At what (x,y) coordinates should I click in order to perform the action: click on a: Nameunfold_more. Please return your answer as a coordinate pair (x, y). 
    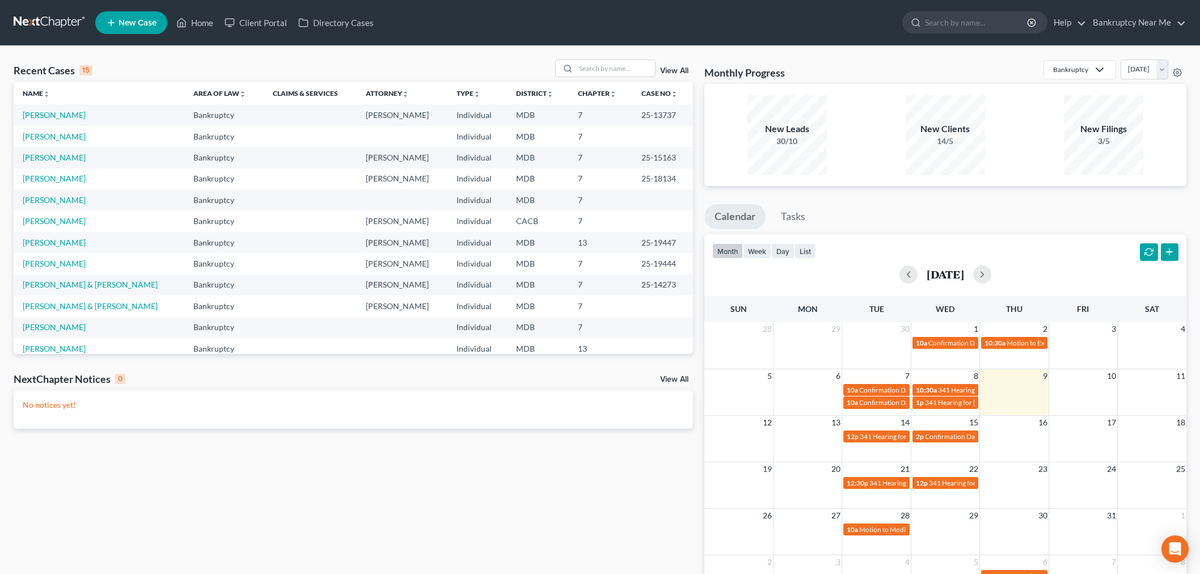
    Looking at the image, I should click on (36, 93).